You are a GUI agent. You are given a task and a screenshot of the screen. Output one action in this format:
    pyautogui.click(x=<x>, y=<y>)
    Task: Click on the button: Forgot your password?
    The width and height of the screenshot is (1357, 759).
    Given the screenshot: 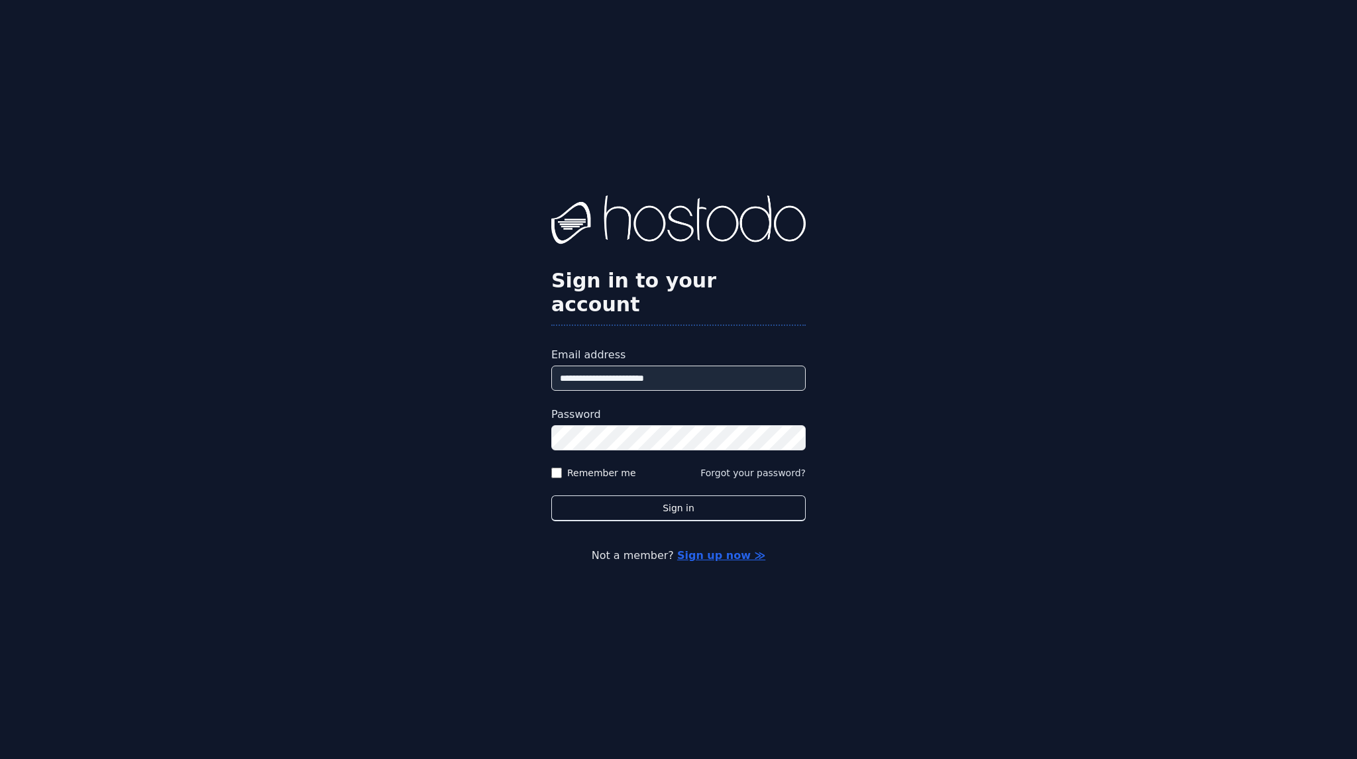 What is the action you would take?
    pyautogui.click(x=752, y=473)
    